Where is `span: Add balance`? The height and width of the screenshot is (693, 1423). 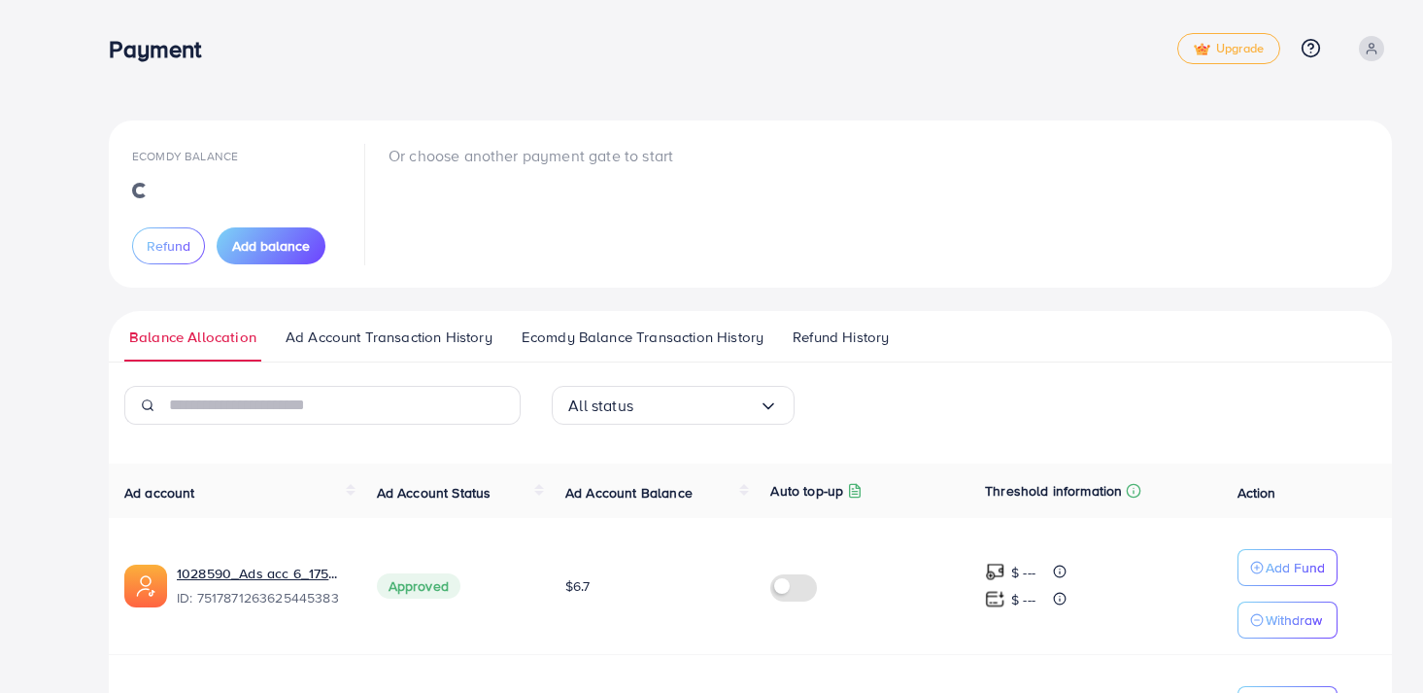 span: Add balance is located at coordinates (271, 246).